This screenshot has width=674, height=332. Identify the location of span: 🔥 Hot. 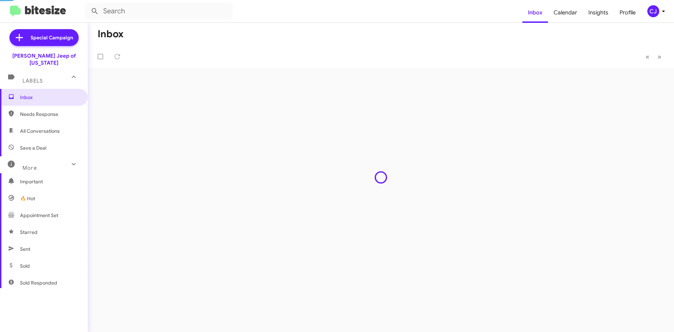
(27, 198).